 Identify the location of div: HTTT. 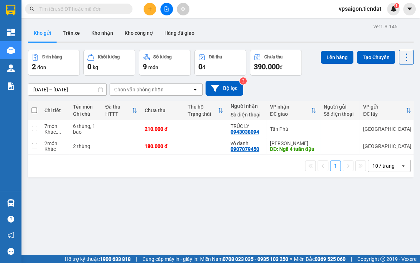
(118, 114).